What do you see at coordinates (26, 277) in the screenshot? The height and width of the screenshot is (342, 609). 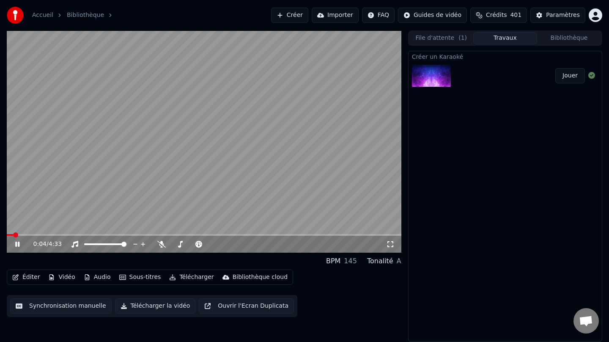 I see `button: Éditer` at bounding box center [26, 277].